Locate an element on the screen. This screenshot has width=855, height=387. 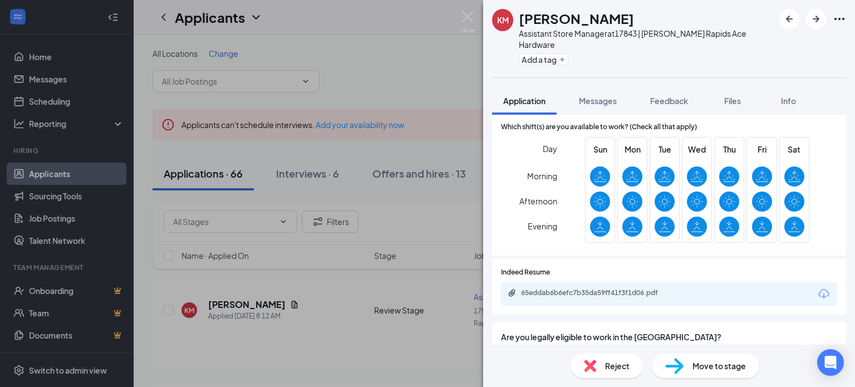
a: Download is located at coordinates (824, 294).